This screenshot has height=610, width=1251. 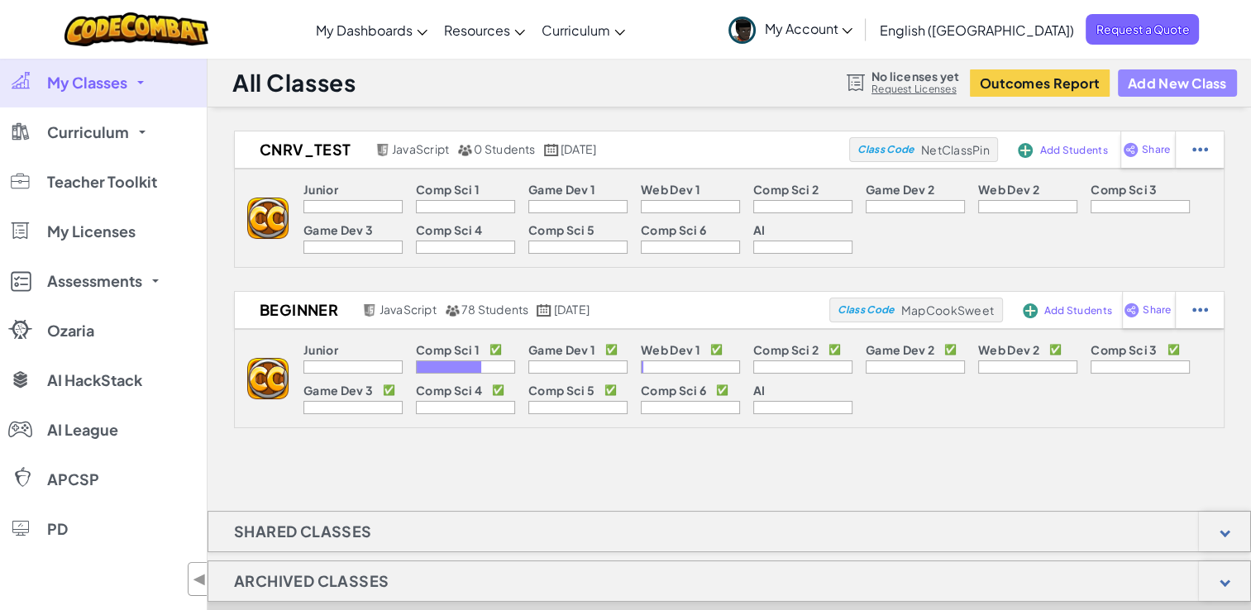 I want to click on h1: All Classes, so click(x=294, y=83).